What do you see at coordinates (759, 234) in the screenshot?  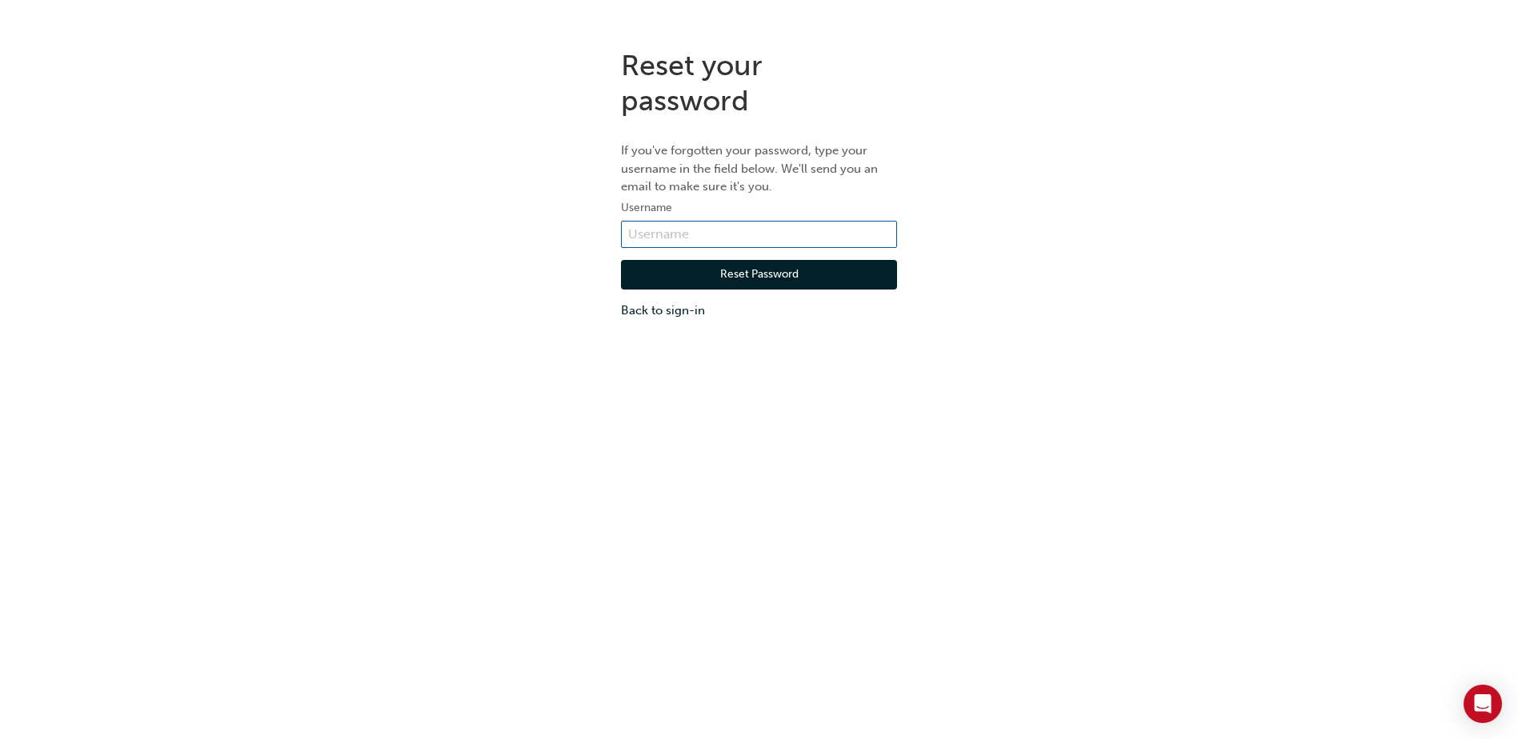 I see `input: Username` at bounding box center [759, 234].